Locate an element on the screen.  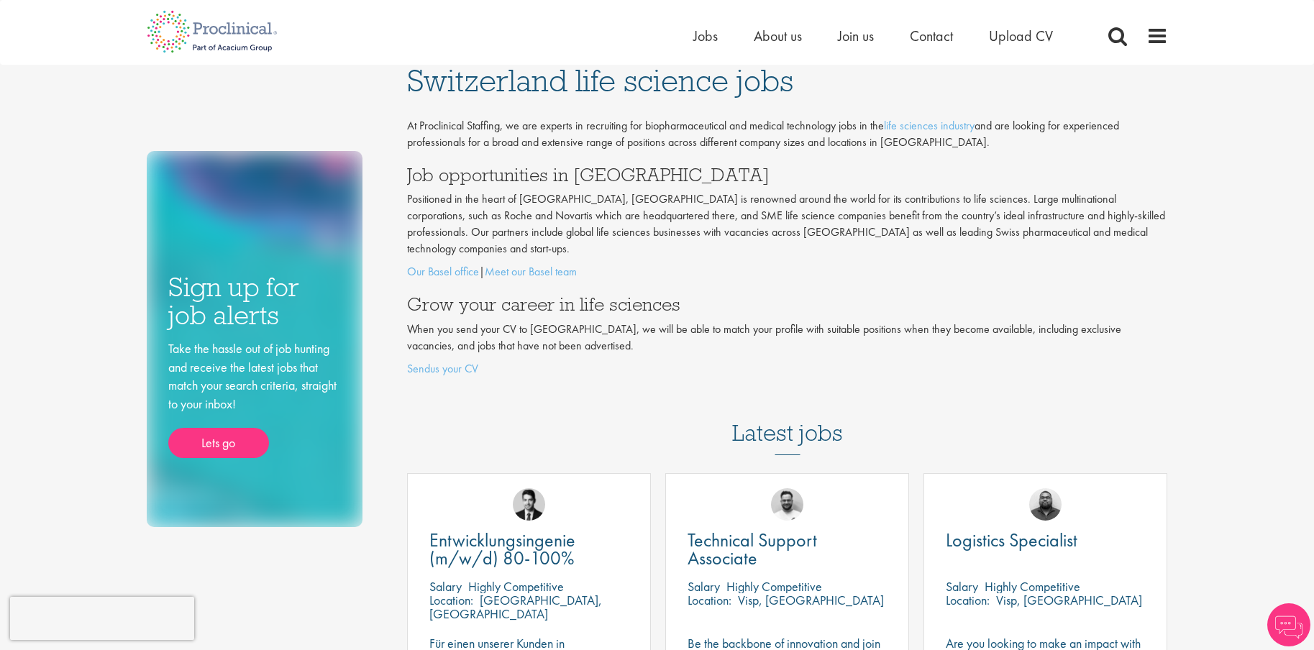
h3: Latest jobs is located at coordinates (787, 420).